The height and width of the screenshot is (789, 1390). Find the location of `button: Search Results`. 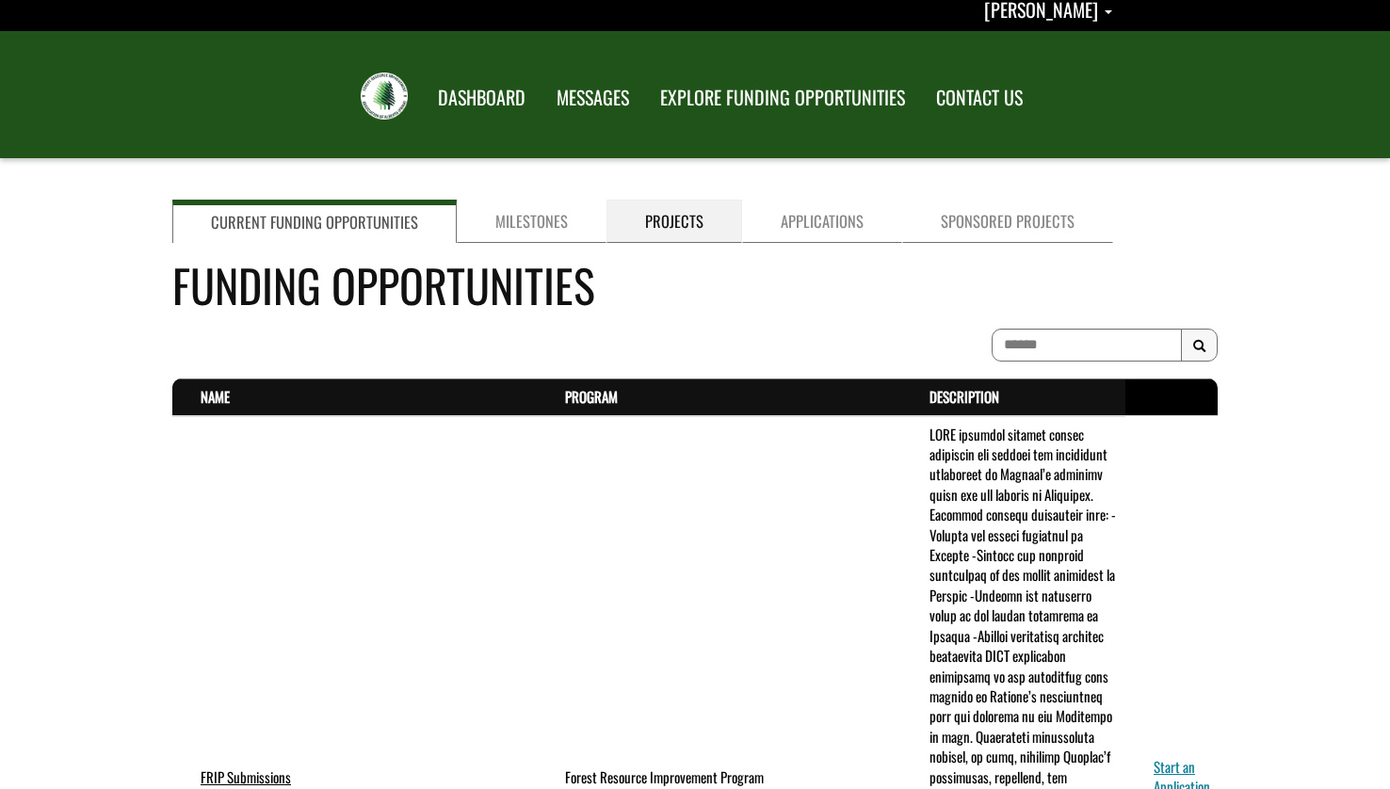

button: Search Results is located at coordinates (1199, 346).